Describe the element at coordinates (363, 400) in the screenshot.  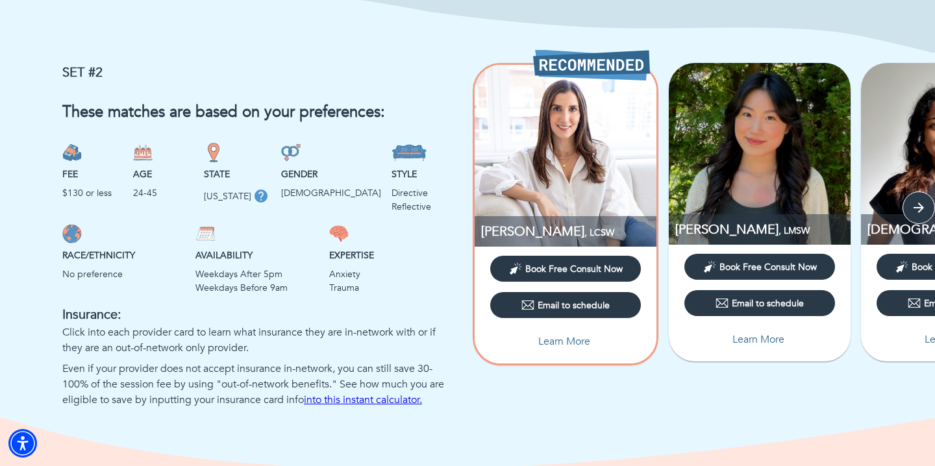
I see `a: into this instant calculator.` at that location.